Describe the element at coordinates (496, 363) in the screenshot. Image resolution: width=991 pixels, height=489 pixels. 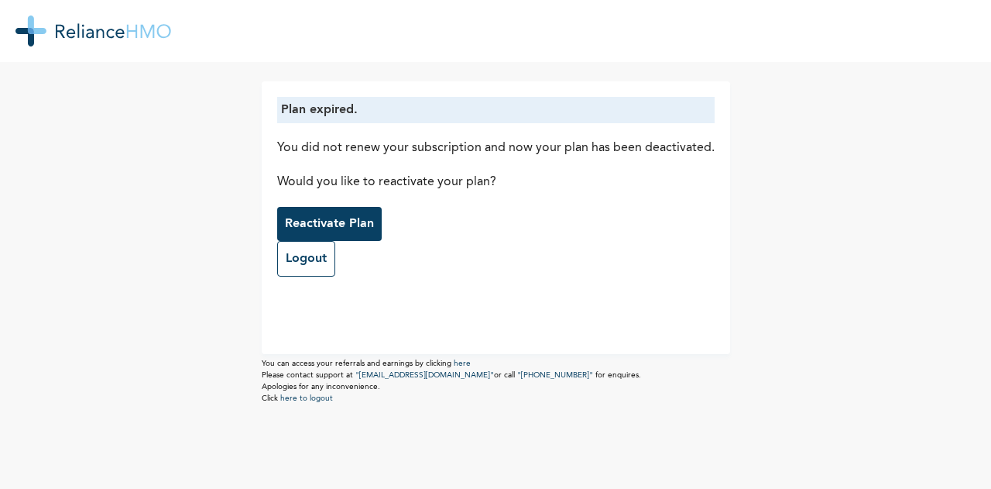
I see `p: You can access your referrals and earnings by clicking` at that location.